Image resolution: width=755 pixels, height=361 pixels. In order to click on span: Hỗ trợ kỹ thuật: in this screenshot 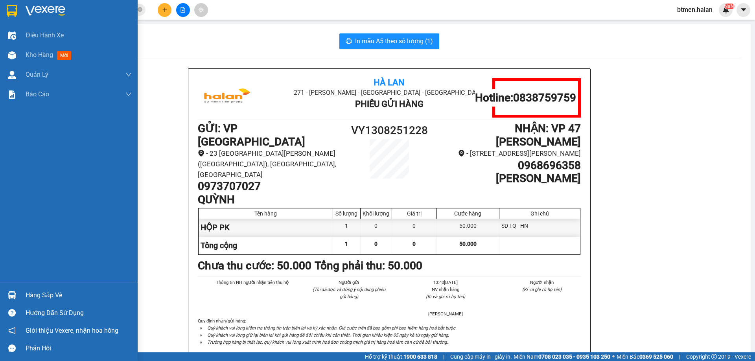, I will do `click(401, 356)`.